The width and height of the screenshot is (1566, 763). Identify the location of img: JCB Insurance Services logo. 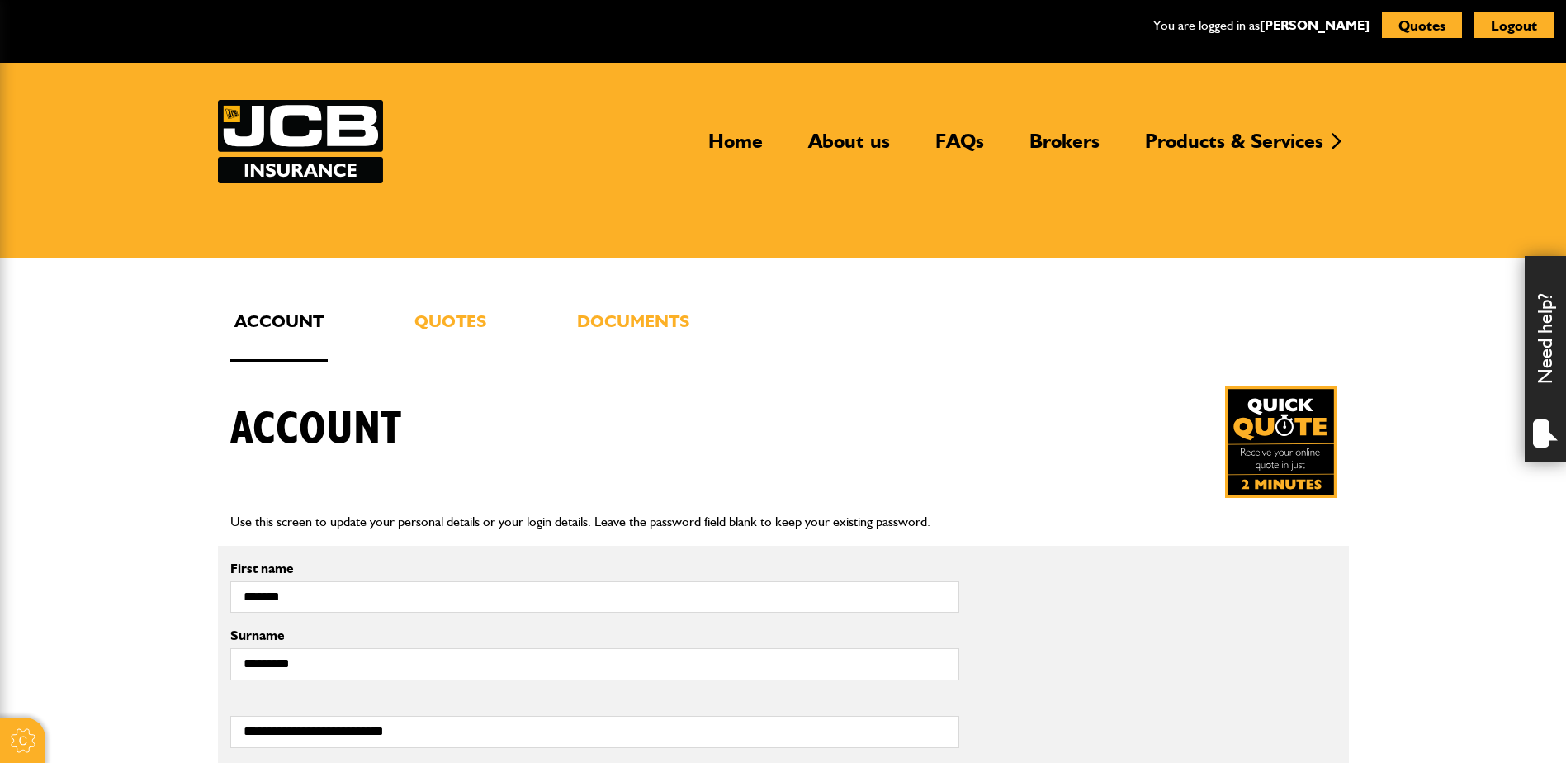
(300, 141).